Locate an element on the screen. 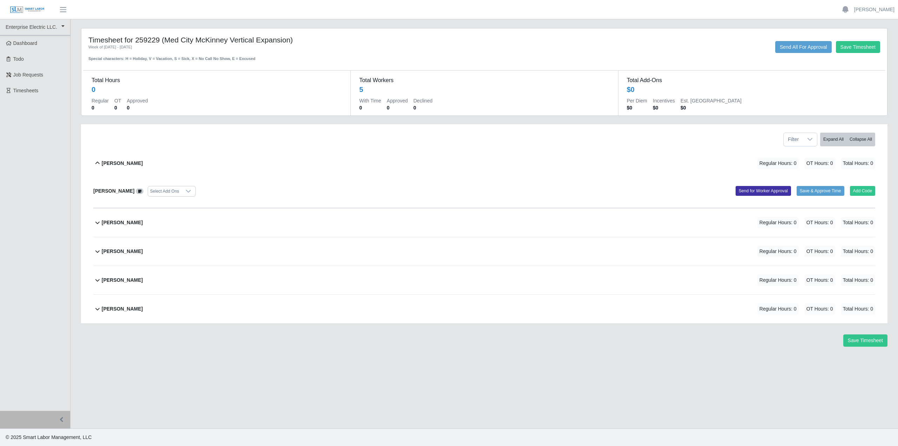 The image size is (898, 446). button: Add Code is located at coordinates (862, 191).